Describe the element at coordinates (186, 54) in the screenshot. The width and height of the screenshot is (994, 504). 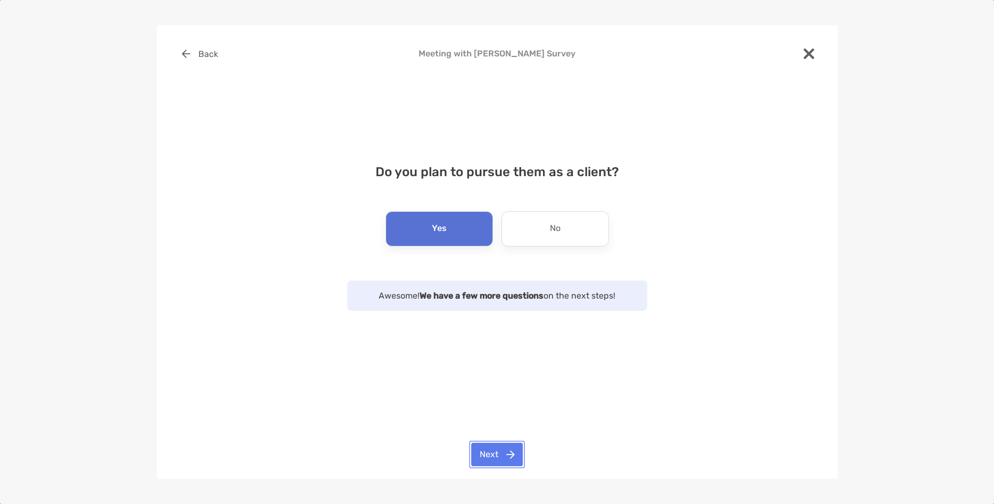
I see `img: button icon` at that location.